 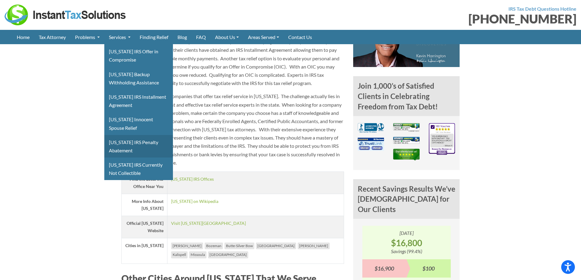 I want to click on th: Find the Local IRS Office Near You, so click(x=144, y=183).